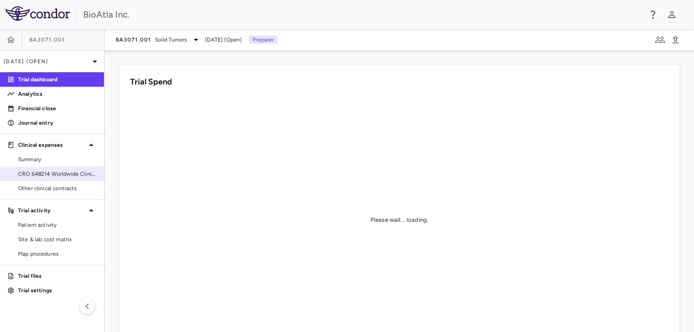 Image resolution: width=694 pixels, height=332 pixels. What do you see at coordinates (362, 14) in the screenshot?
I see `div: BioAtla Inc.` at bounding box center [362, 14].